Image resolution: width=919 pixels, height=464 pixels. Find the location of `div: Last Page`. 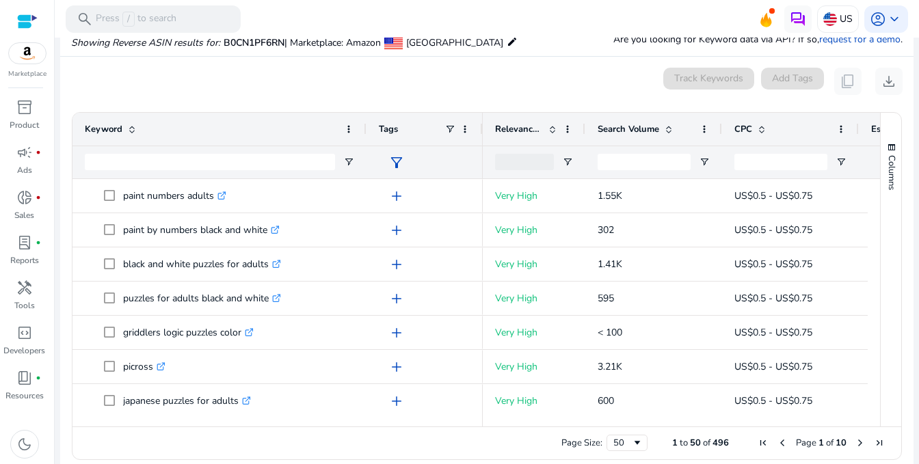

div: Last Page is located at coordinates (880, 443).